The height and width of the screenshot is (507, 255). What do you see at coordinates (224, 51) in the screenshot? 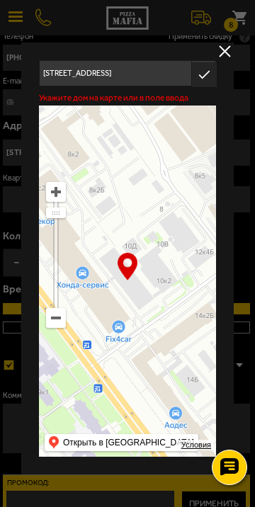
I see `button: delivery type` at bounding box center [224, 51].